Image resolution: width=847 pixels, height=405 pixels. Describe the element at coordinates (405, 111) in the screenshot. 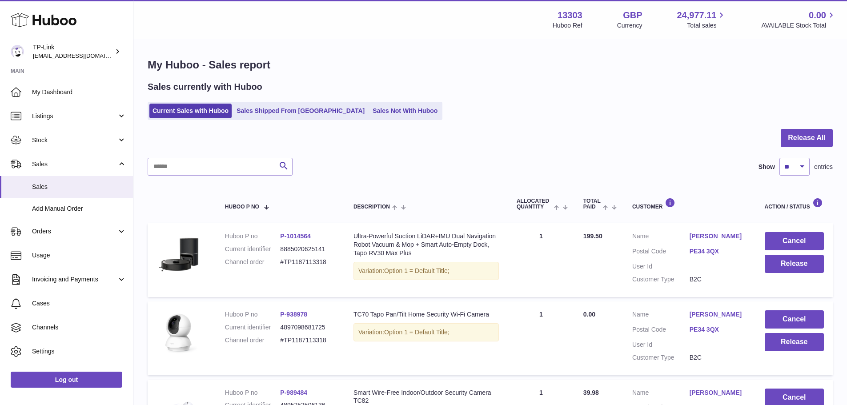

I see `a: Sales Not With Huboo` at that location.